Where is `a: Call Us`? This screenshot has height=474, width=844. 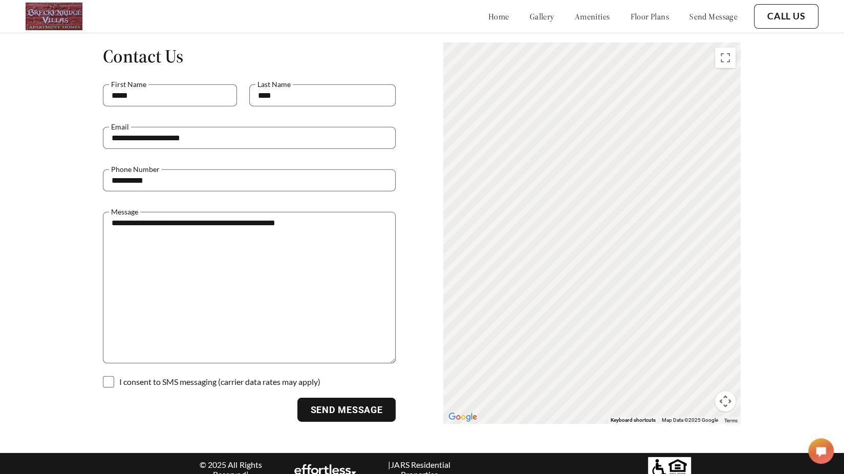
a: Call Us is located at coordinates (786, 16).